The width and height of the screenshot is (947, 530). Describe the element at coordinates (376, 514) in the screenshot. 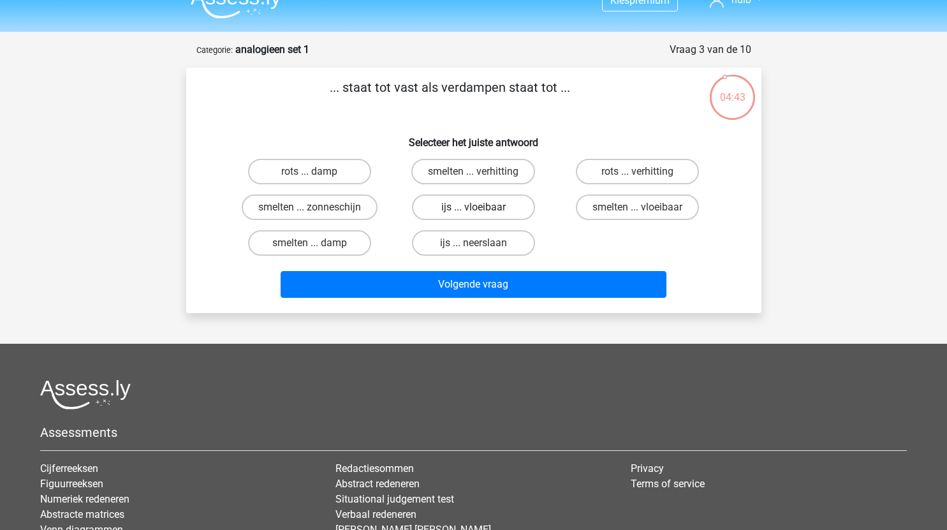

I see `a: Verbaal redeneren` at that location.